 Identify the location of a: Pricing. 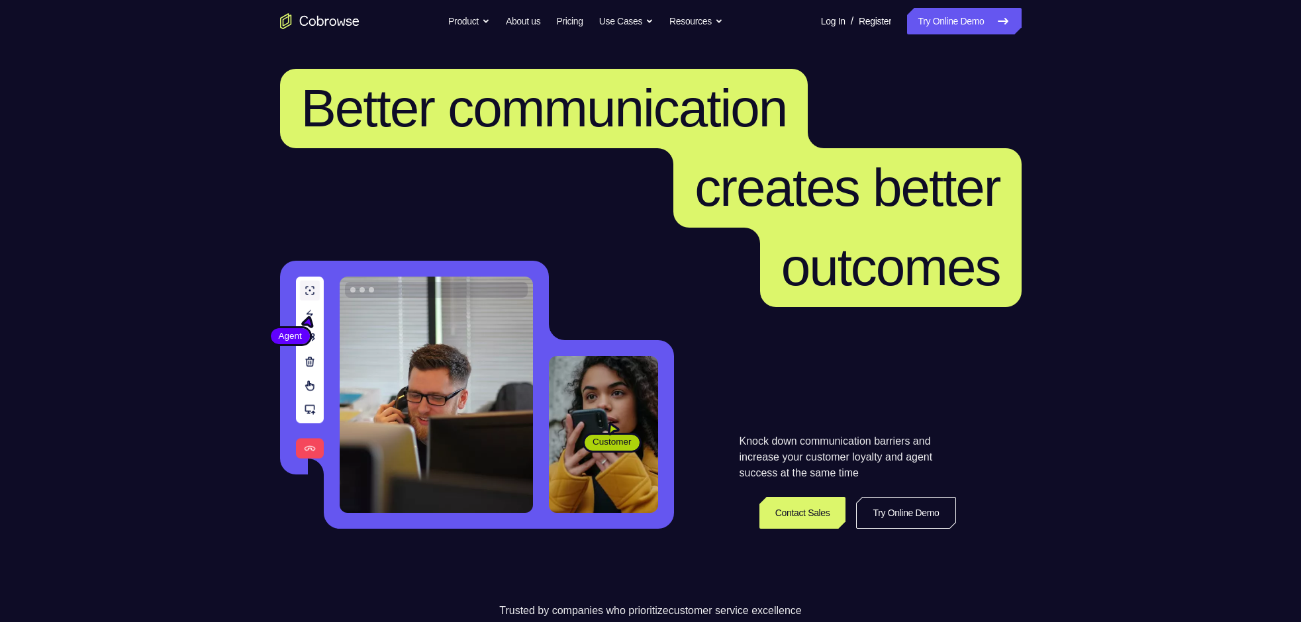
(569, 21).